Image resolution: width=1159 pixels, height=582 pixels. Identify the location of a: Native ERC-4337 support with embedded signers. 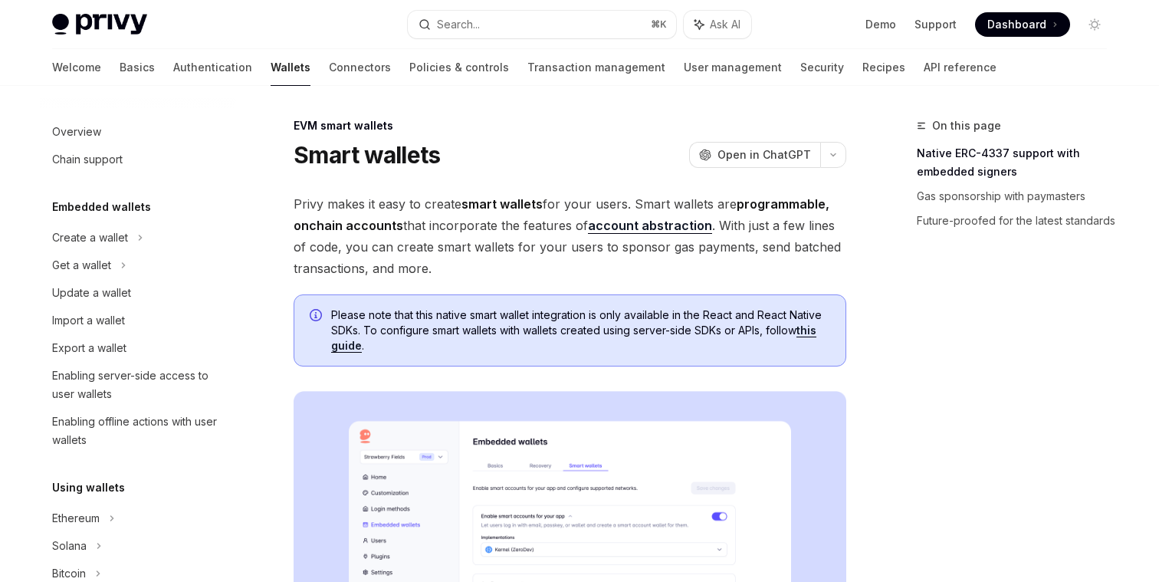
(1018, 162).